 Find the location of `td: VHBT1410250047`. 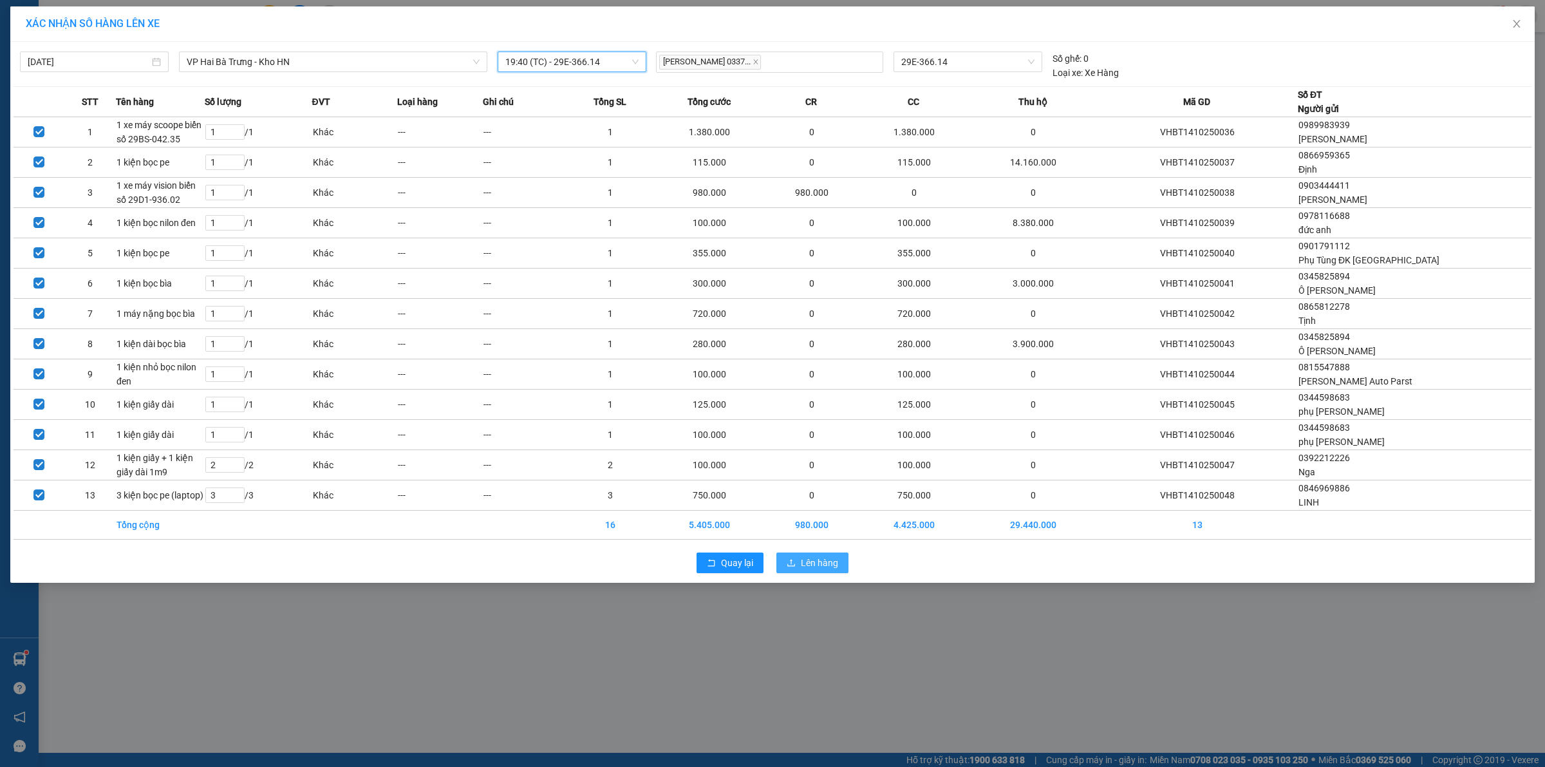

td: VHBT1410250047 is located at coordinates (1197, 465).